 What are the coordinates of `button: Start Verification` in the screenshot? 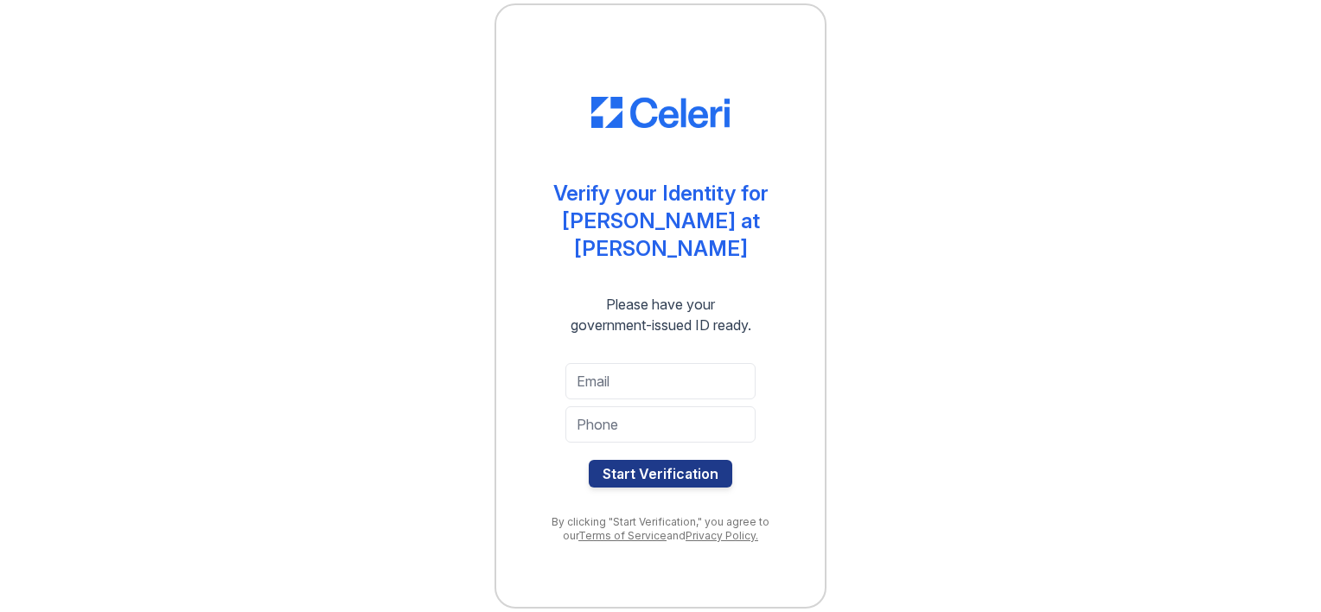 It's located at (661, 474).